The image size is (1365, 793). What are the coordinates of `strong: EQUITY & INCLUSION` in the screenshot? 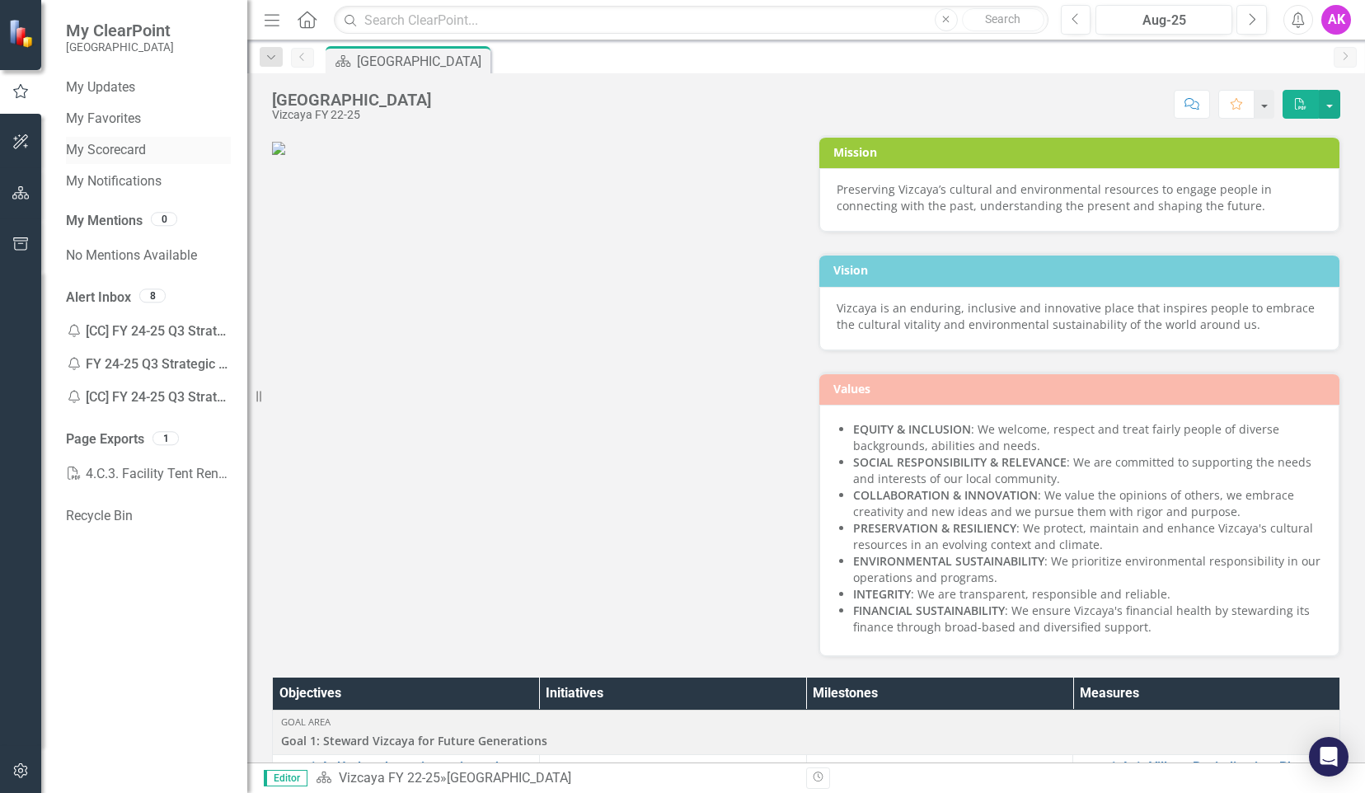 It's located at (912, 429).